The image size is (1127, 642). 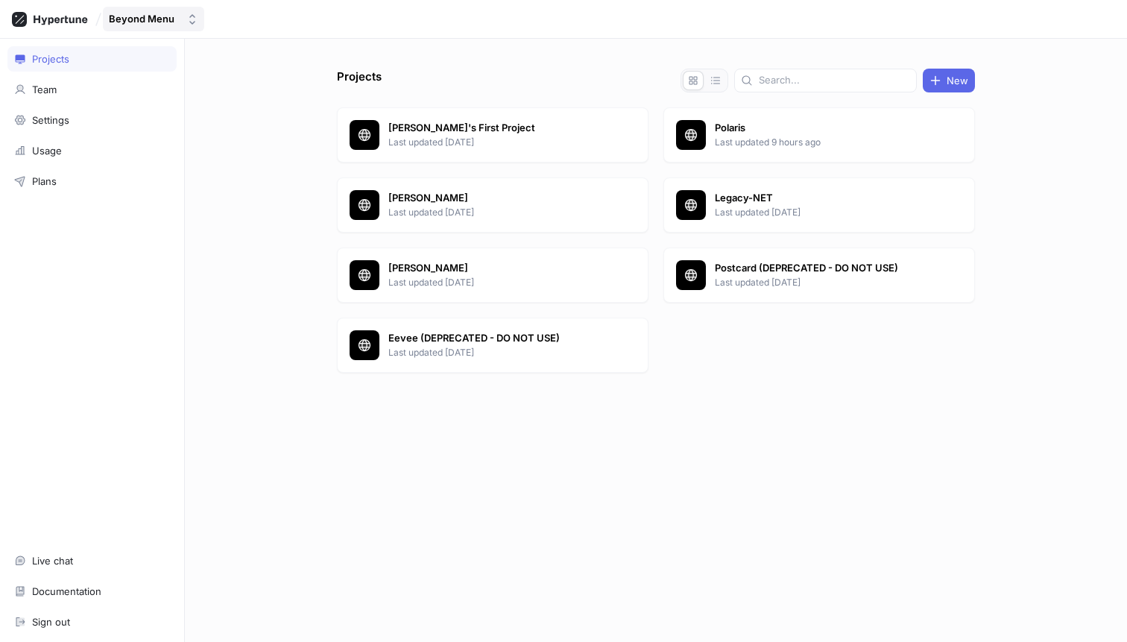 I want to click on a: Plans, so click(x=92, y=181).